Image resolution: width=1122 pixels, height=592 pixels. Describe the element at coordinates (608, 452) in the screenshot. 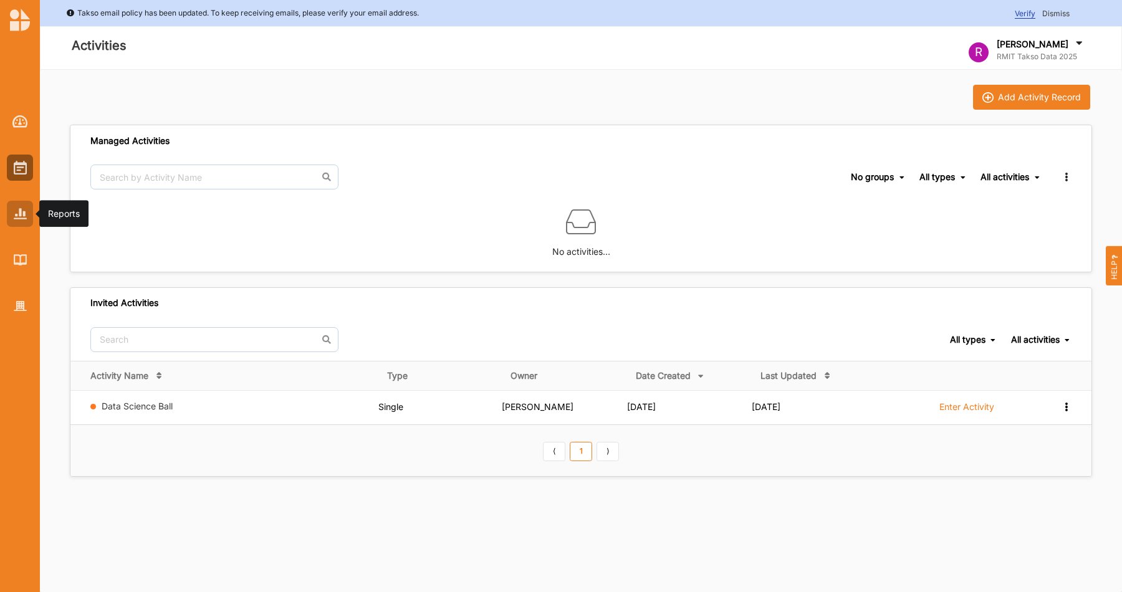

I see `a: Next item` at that location.